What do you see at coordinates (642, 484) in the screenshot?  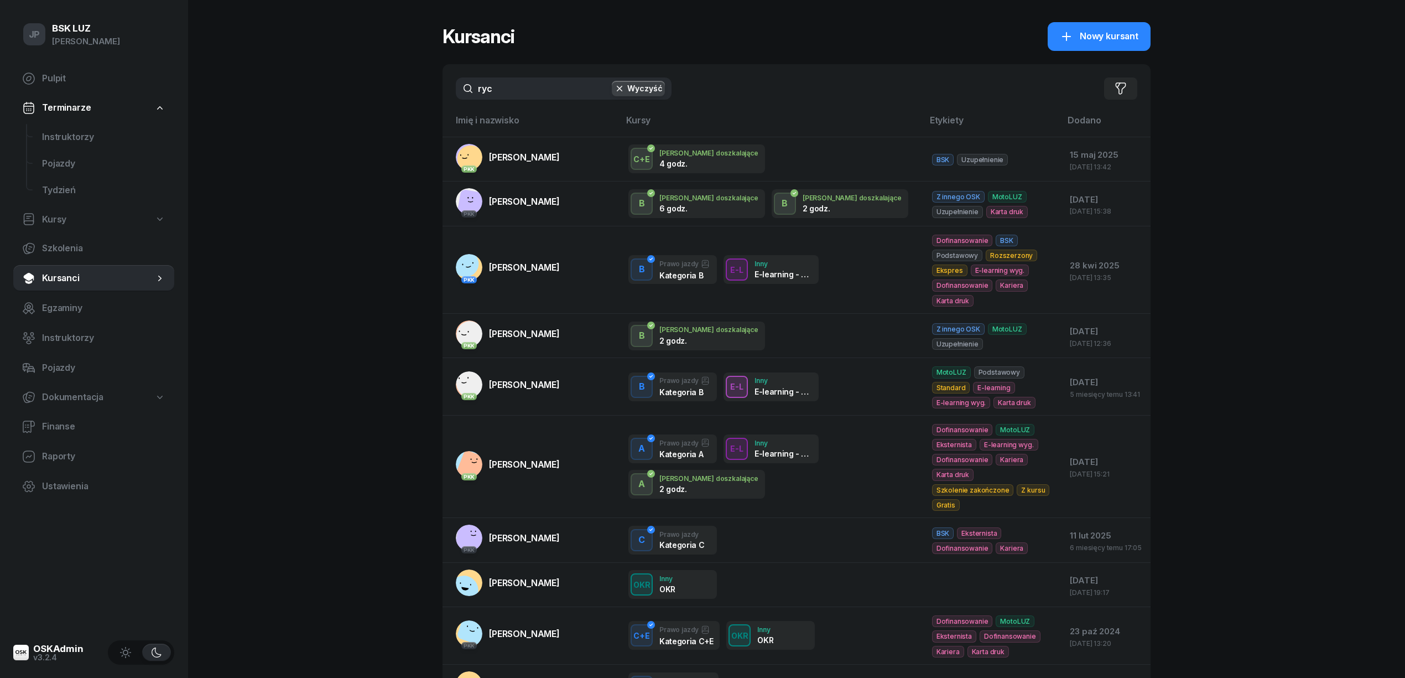 I see `div: A` at bounding box center [642, 484].